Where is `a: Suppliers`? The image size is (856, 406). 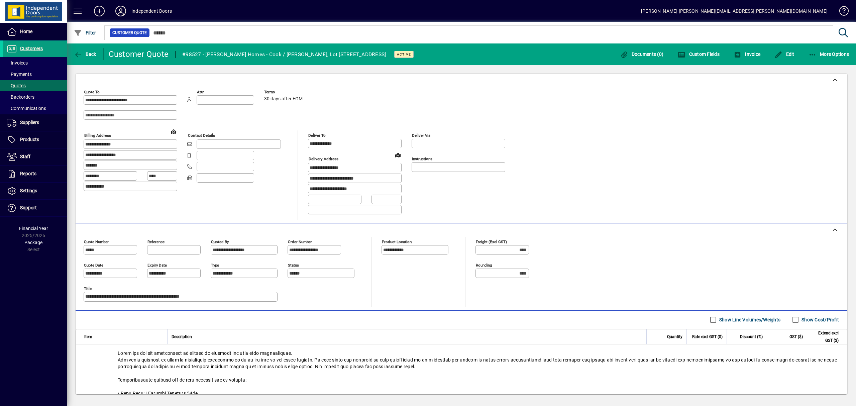
a: Suppliers is located at coordinates (35, 123).